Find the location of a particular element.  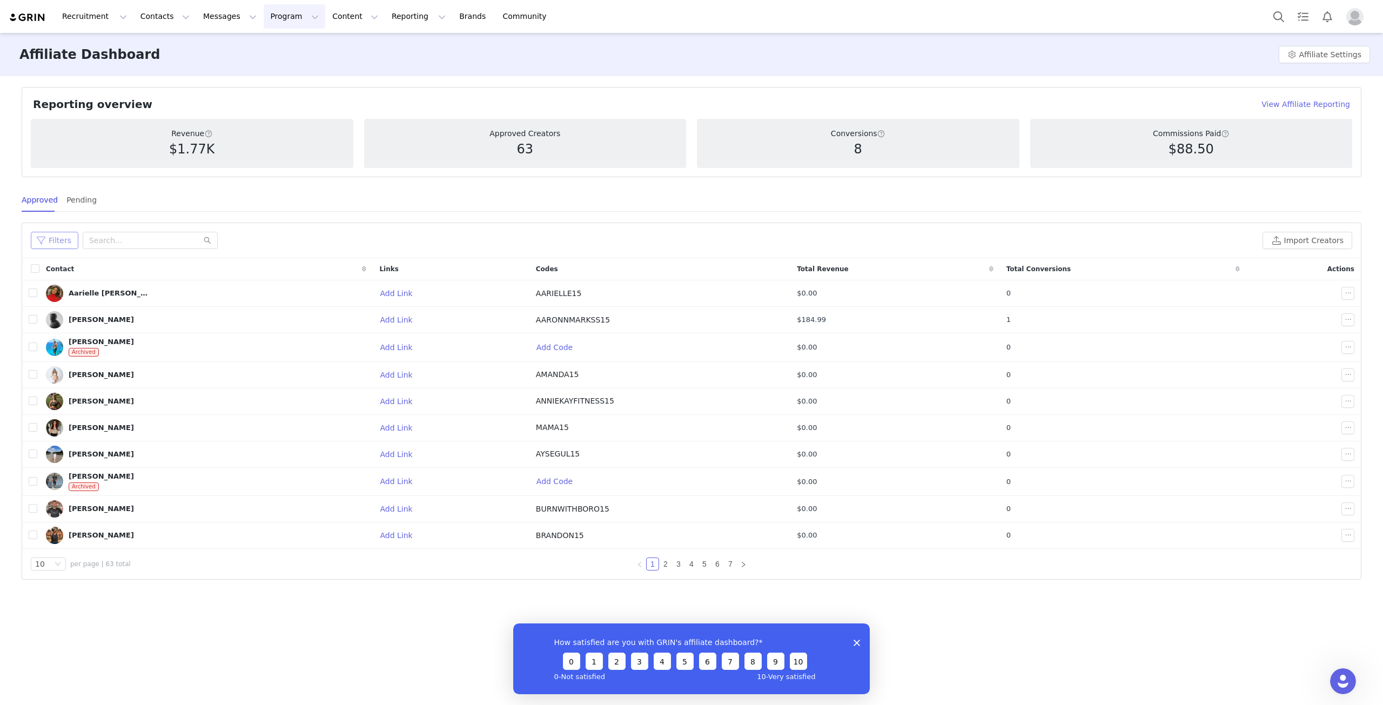

p: Revenue is located at coordinates (192, 133).